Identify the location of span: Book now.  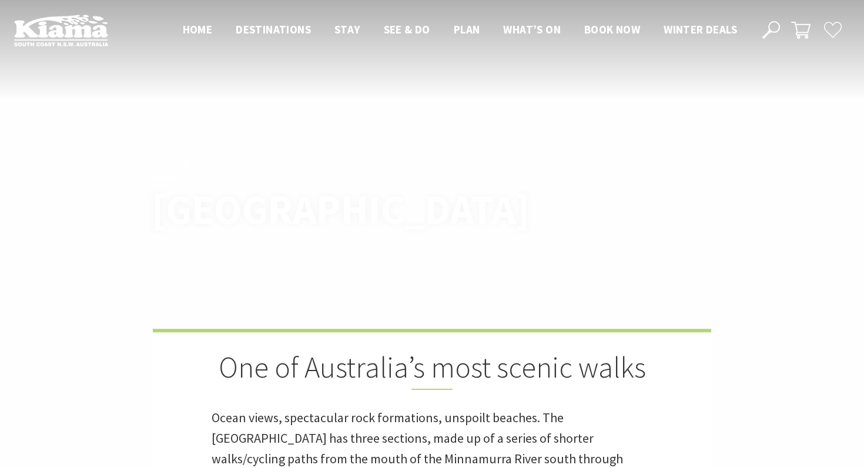
(612, 29).